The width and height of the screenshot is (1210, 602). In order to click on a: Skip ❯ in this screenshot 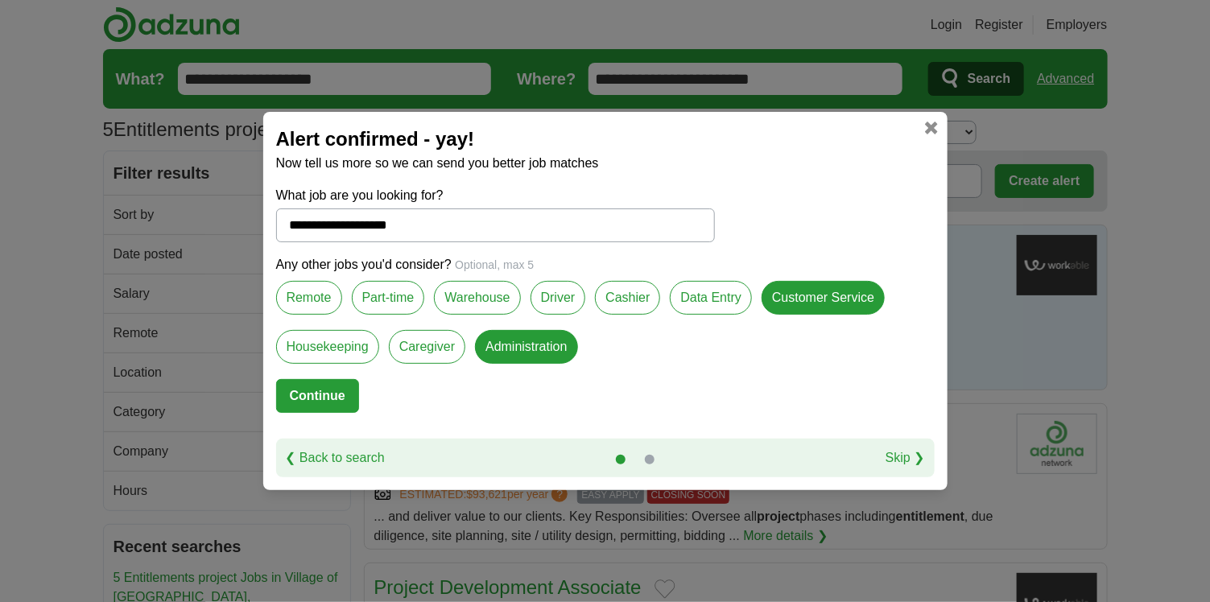, I will do `click(905, 458)`.